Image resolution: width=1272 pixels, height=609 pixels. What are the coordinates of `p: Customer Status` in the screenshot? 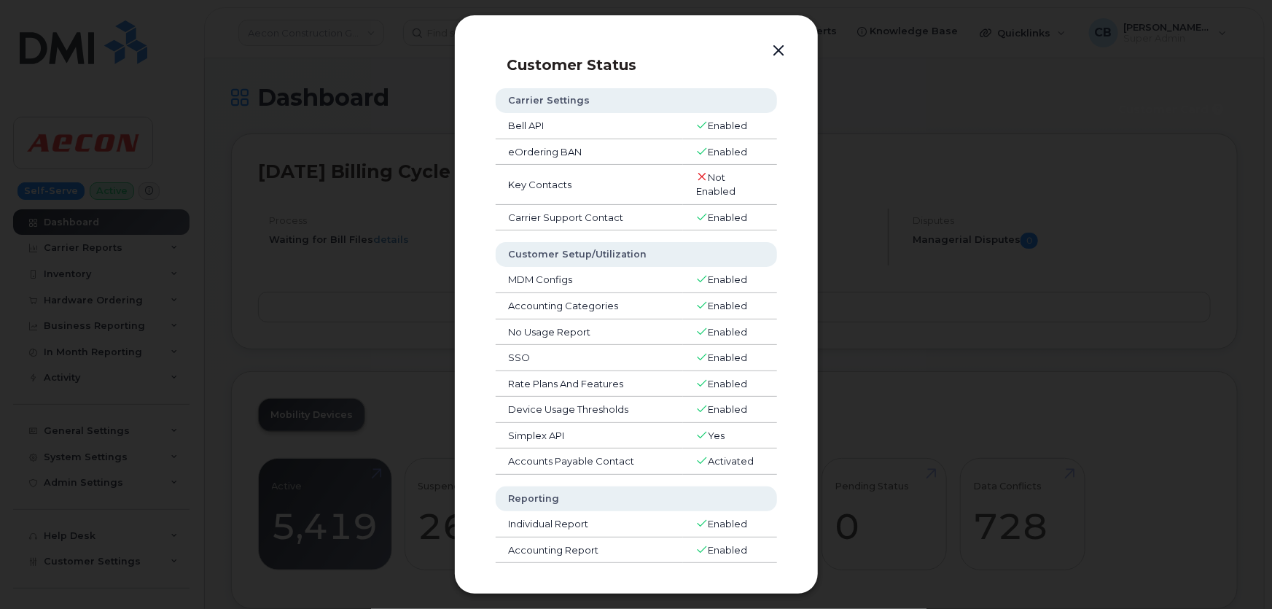 It's located at (650, 65).